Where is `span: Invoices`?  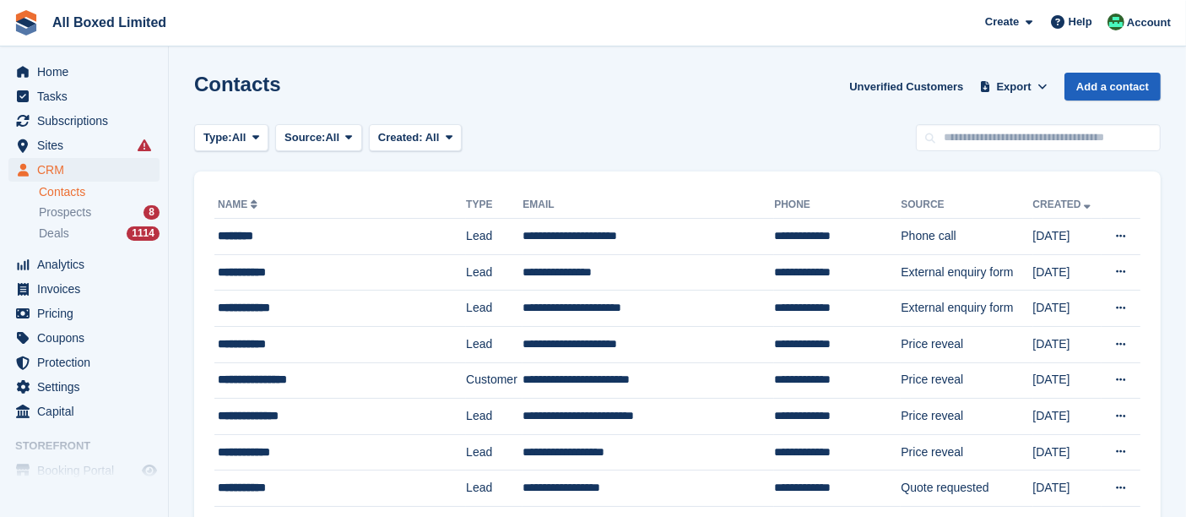 span: Invoices is located at coordinates (88, 289).